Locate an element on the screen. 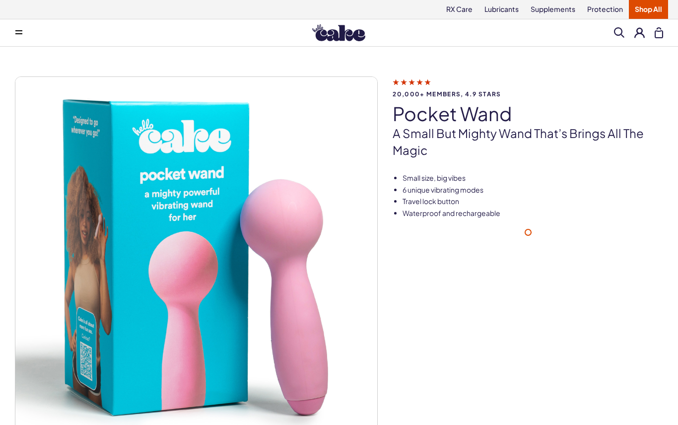 This screenshot has height=425, width=678. li: Travel lock button is located at coordinates (532, 201).